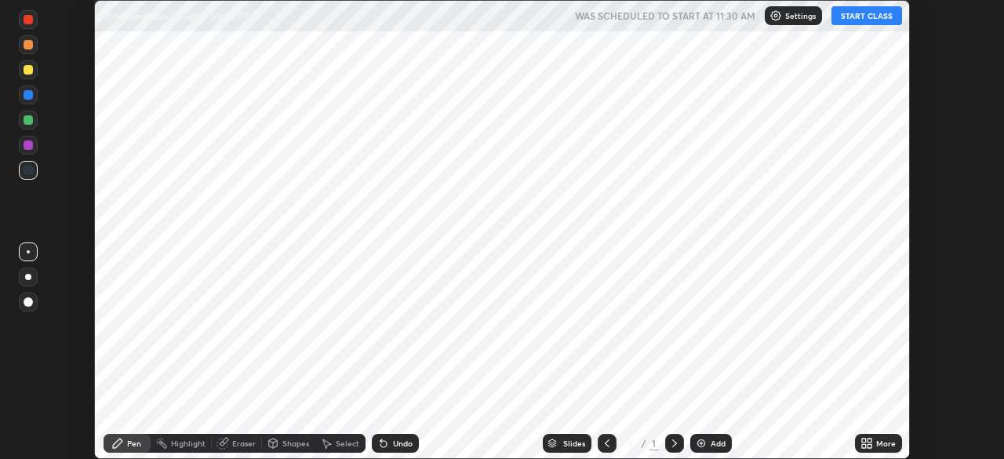 This screenshot has height=459, width=1004. What do you see at coordinates (866, 16) in the screenshot?
I see `button: START CLASS` at bounding box center [866, 16].